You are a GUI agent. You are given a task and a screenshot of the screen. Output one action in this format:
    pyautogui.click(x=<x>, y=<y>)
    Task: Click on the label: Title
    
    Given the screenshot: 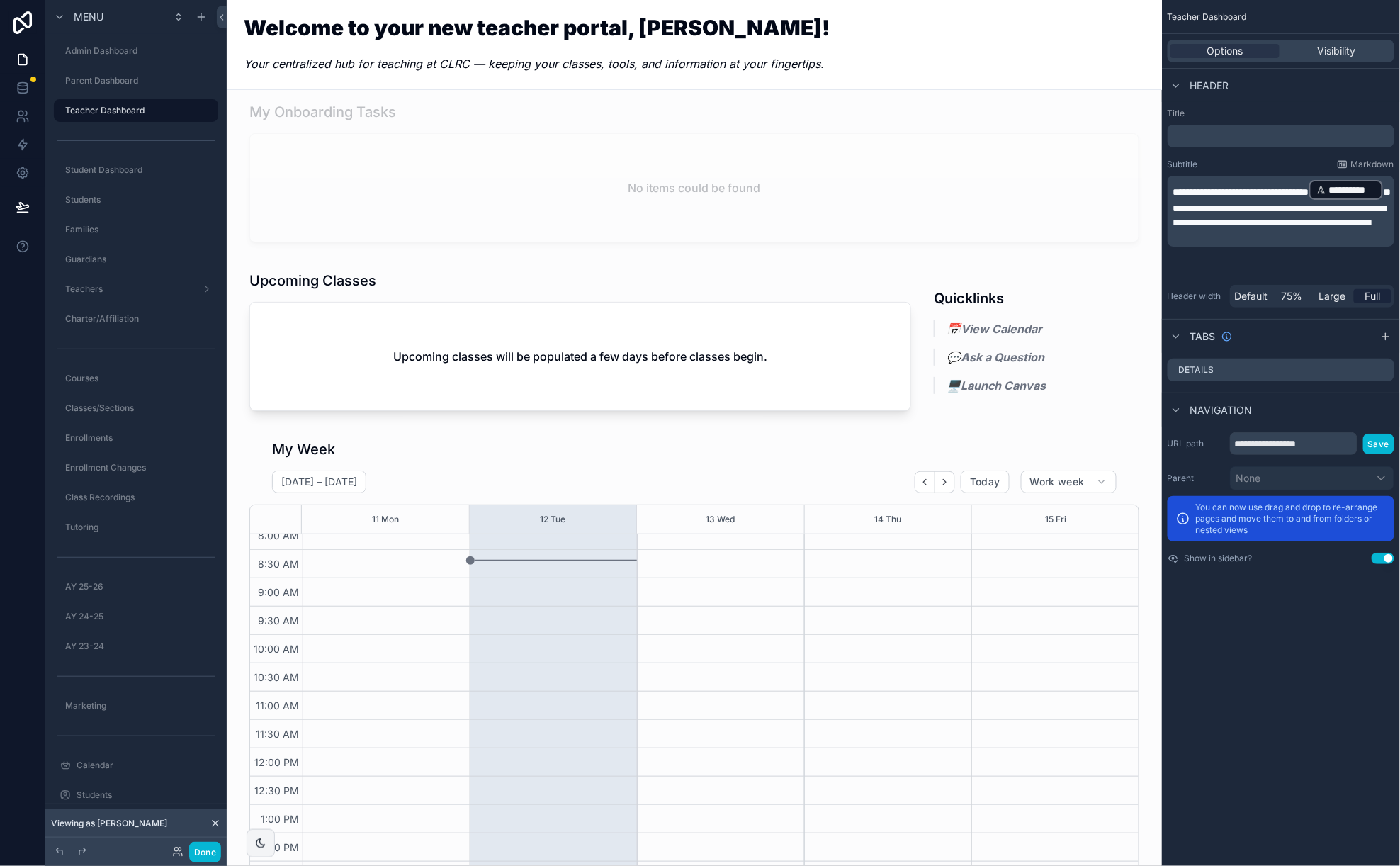 What is the action you would take?
    pyautogui.click(x=1281, y=114)
    